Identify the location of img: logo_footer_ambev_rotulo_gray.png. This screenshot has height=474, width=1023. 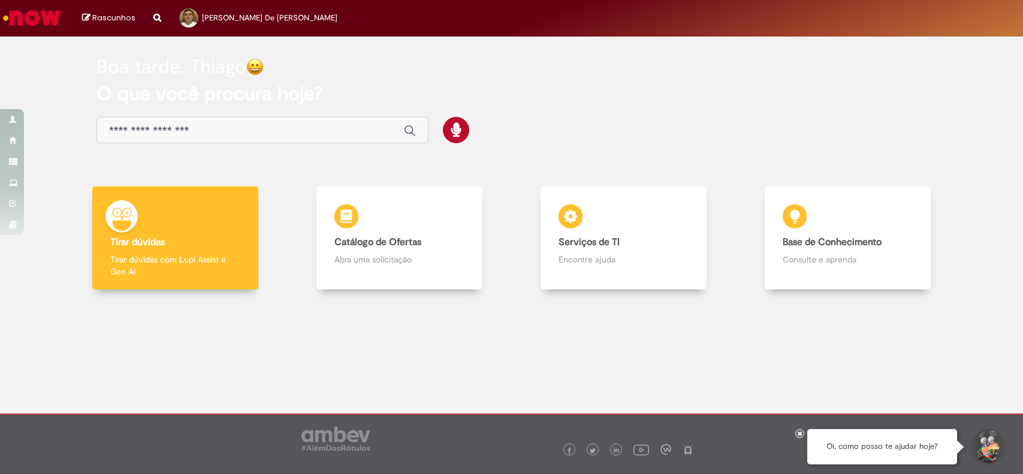
(336, 439).